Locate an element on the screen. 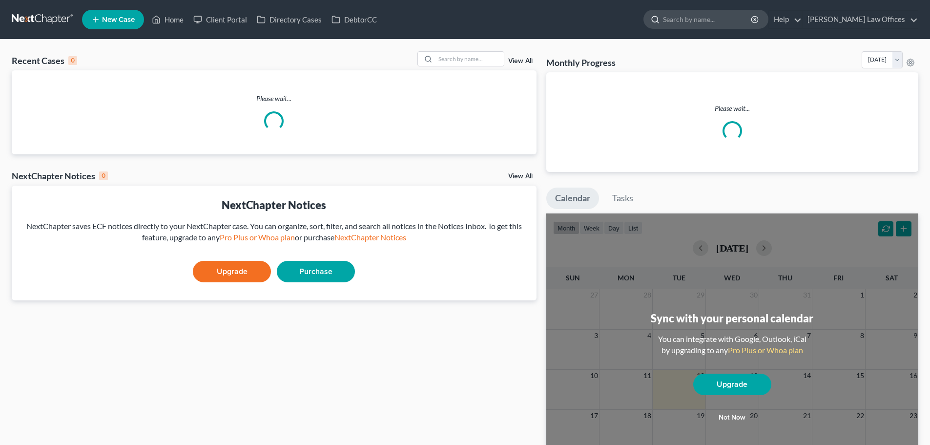 The width and height of the screenshot is (930, 445). a: Calendar is located at coordinates (573, 198).